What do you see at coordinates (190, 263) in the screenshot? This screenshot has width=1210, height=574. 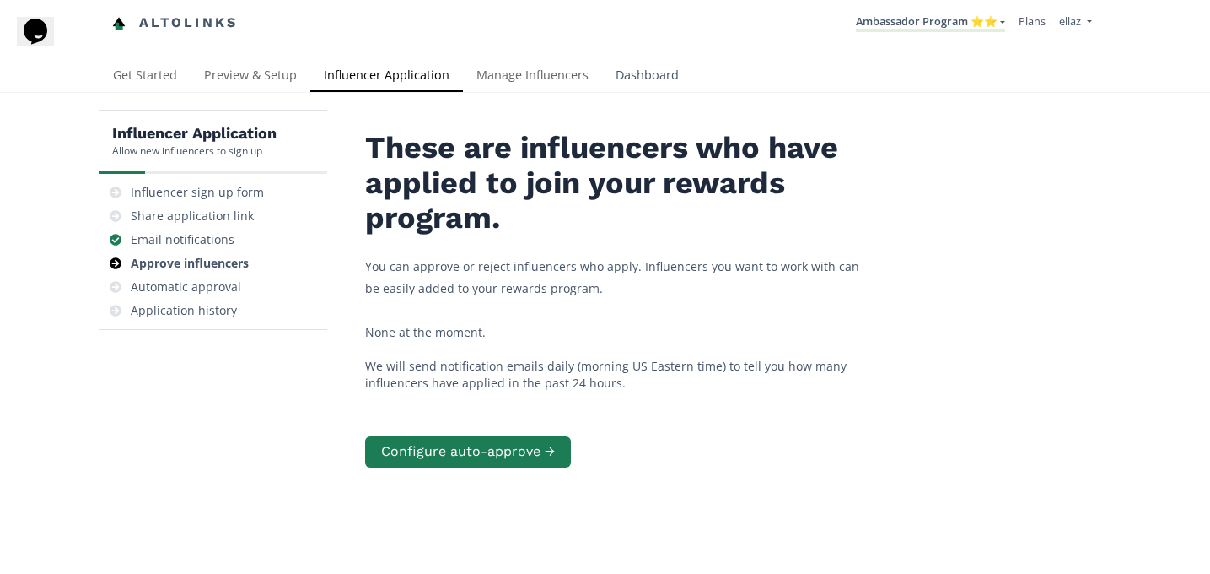 I see `div: Approve influencers` at bounding box center [190, 263].